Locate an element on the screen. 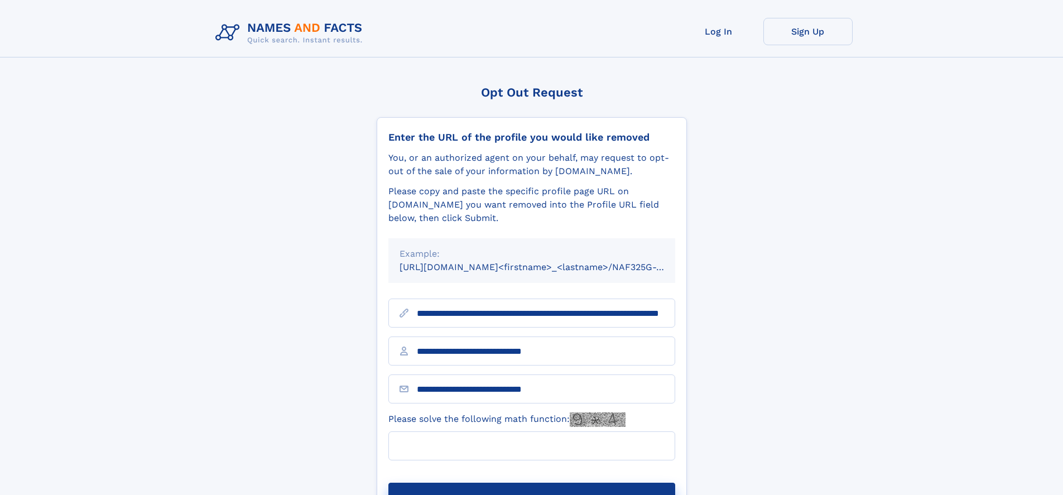 The image size is (1063, 495). a: Log In is located at coordinates (719, 31).